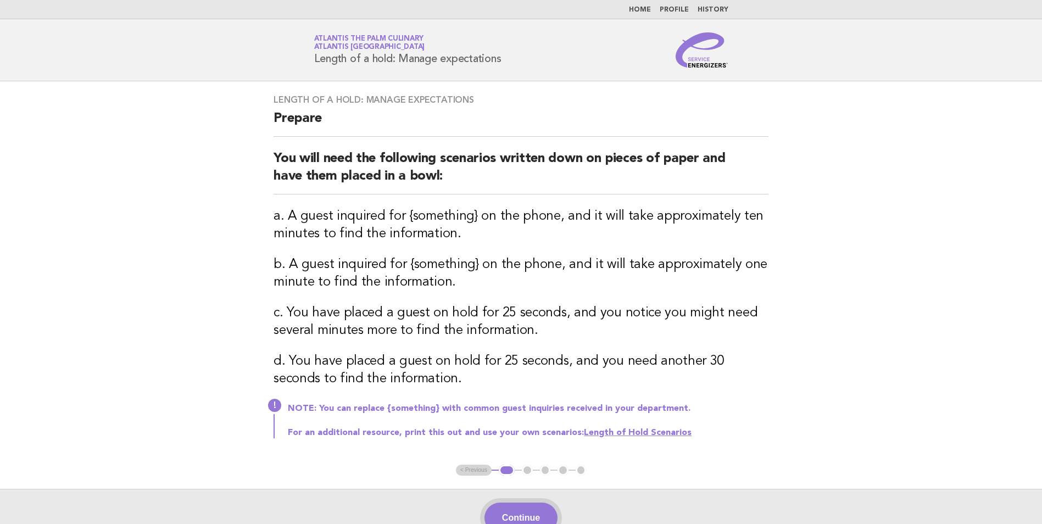  I want to click on p: NOTE: You can replace {something} with common guest inquiries received in your department., so click(528, 409).